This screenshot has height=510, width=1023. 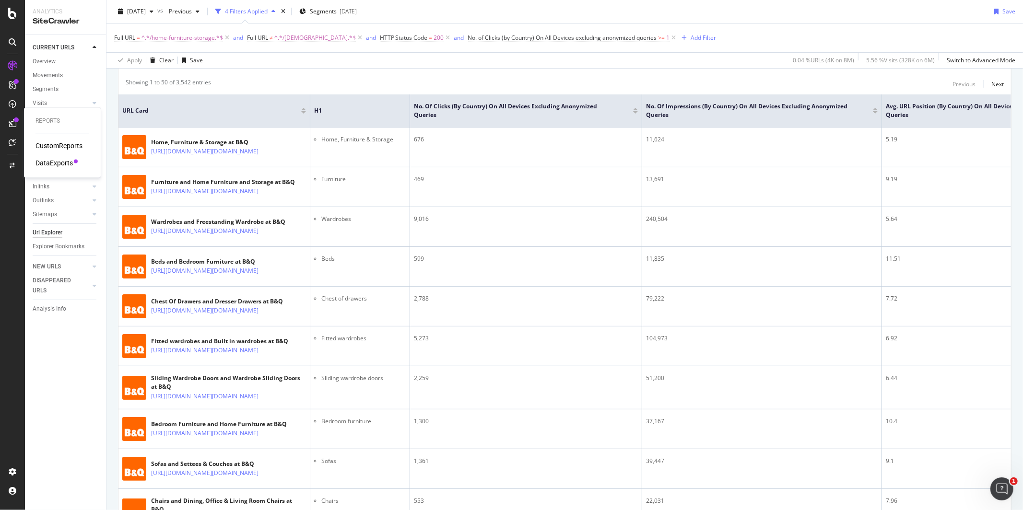 I want to click on div: 9,016, so click(x=526, y=219).